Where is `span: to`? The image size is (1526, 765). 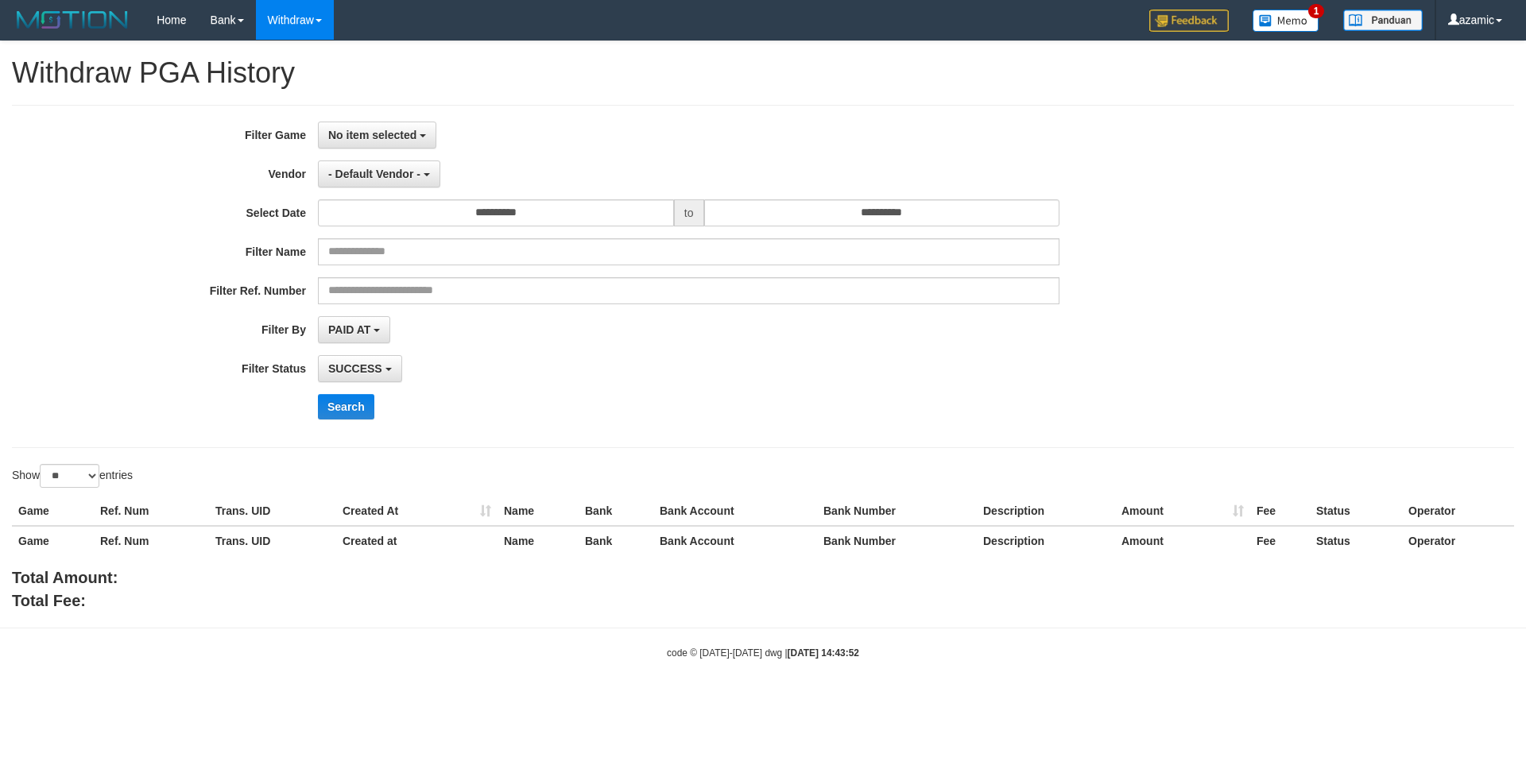 span: to is located at coordinates (689, 213).